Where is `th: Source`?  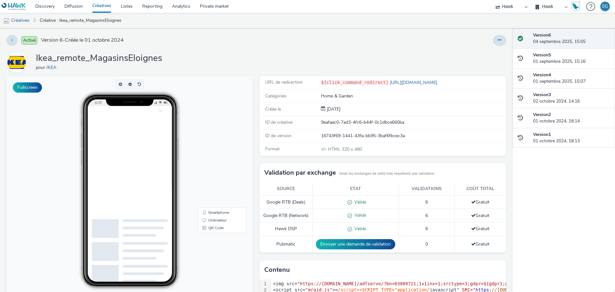
th: Source is located at coordinates (286, 189).